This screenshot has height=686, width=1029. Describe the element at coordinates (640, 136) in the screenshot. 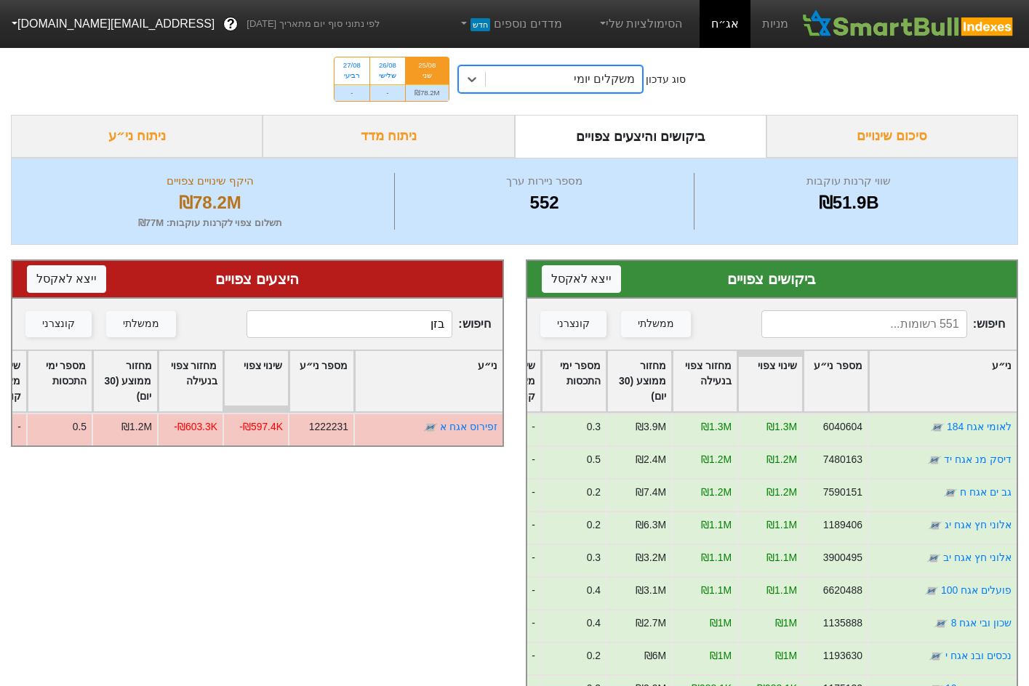

I see `div: ביקושים והיצעים צפויים` at that location.